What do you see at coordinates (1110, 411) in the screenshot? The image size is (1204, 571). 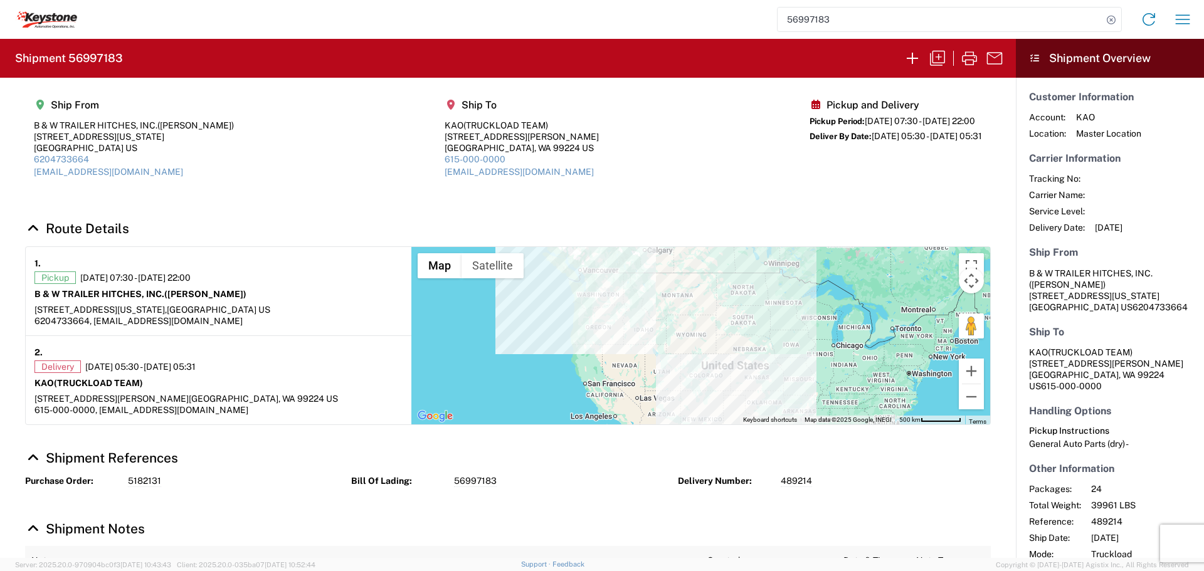 I see `h5: Handling Options` at bounding box center [1110, 411].